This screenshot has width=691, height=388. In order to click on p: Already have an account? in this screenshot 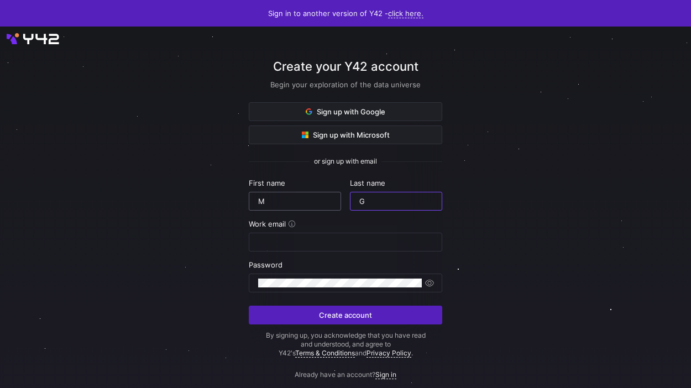, I will do `click(345, 368)`.